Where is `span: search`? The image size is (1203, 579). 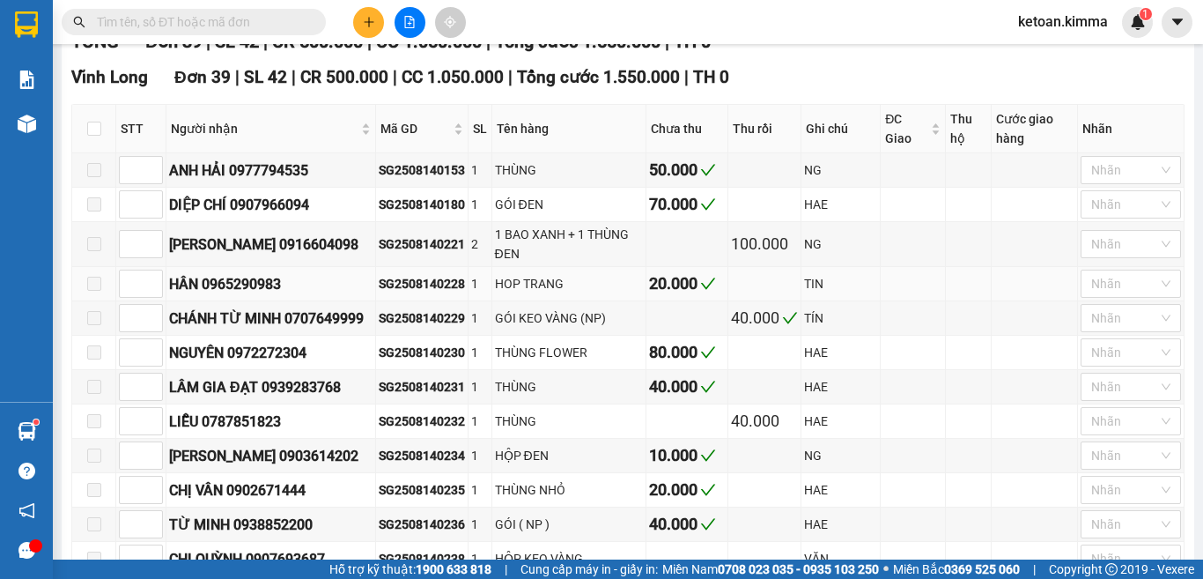 span: search is located at coordinates (79, 22).